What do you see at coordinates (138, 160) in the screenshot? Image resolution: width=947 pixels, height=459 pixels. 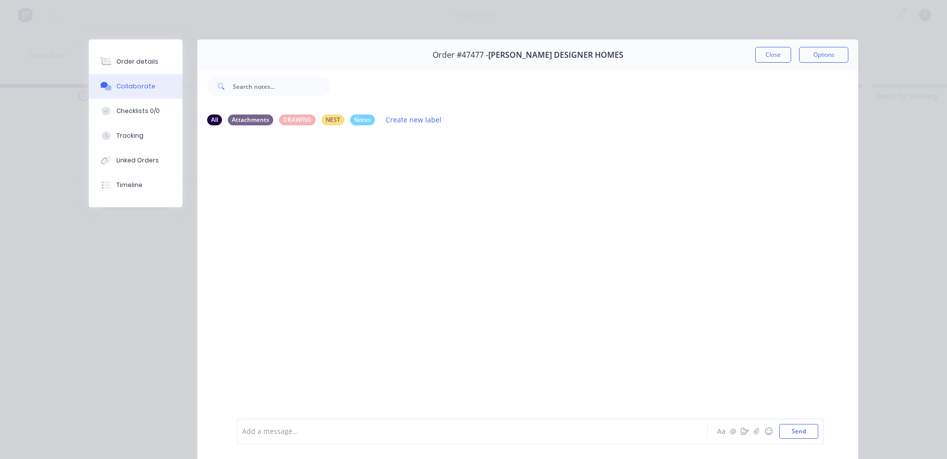 I see `div: Linked Orders` at bounding box center [138, 160].